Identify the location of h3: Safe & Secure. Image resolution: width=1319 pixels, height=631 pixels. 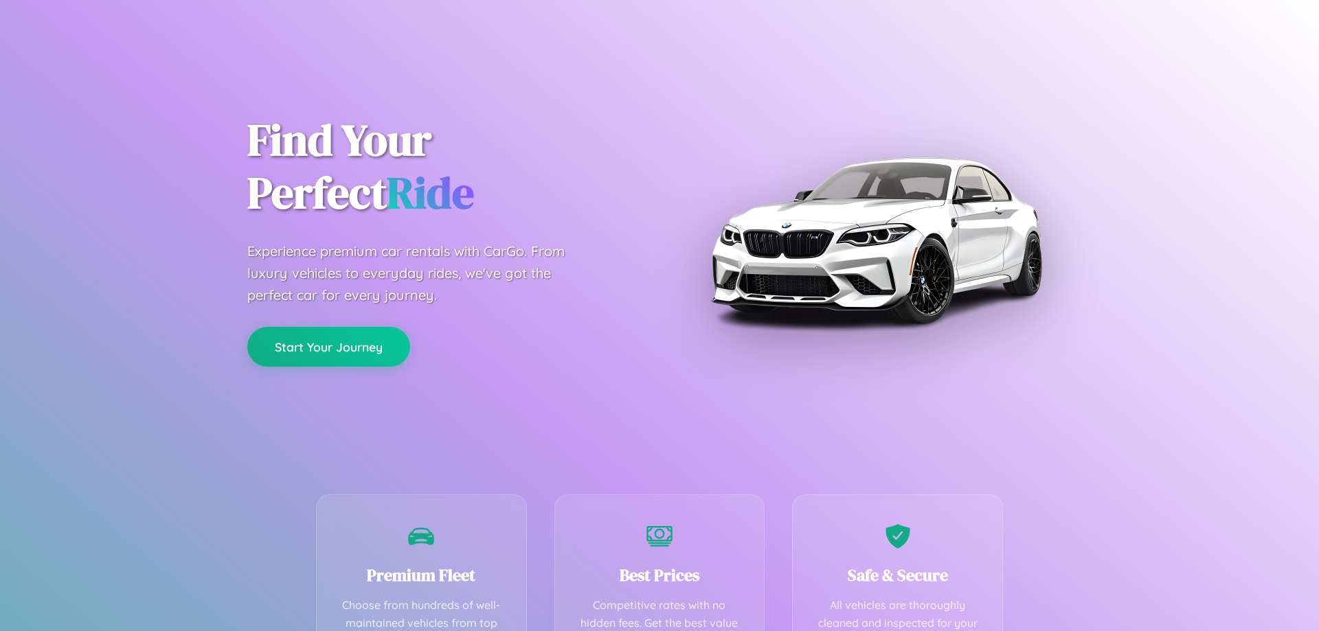
(897, 575).